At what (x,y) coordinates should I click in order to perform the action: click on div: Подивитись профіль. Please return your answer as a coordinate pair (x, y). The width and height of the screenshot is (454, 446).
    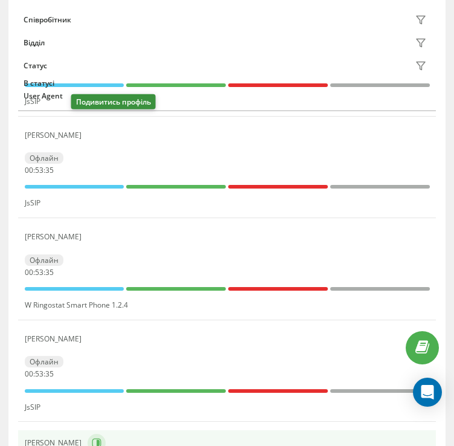
    Looking at the image, I should click on (114, 101).